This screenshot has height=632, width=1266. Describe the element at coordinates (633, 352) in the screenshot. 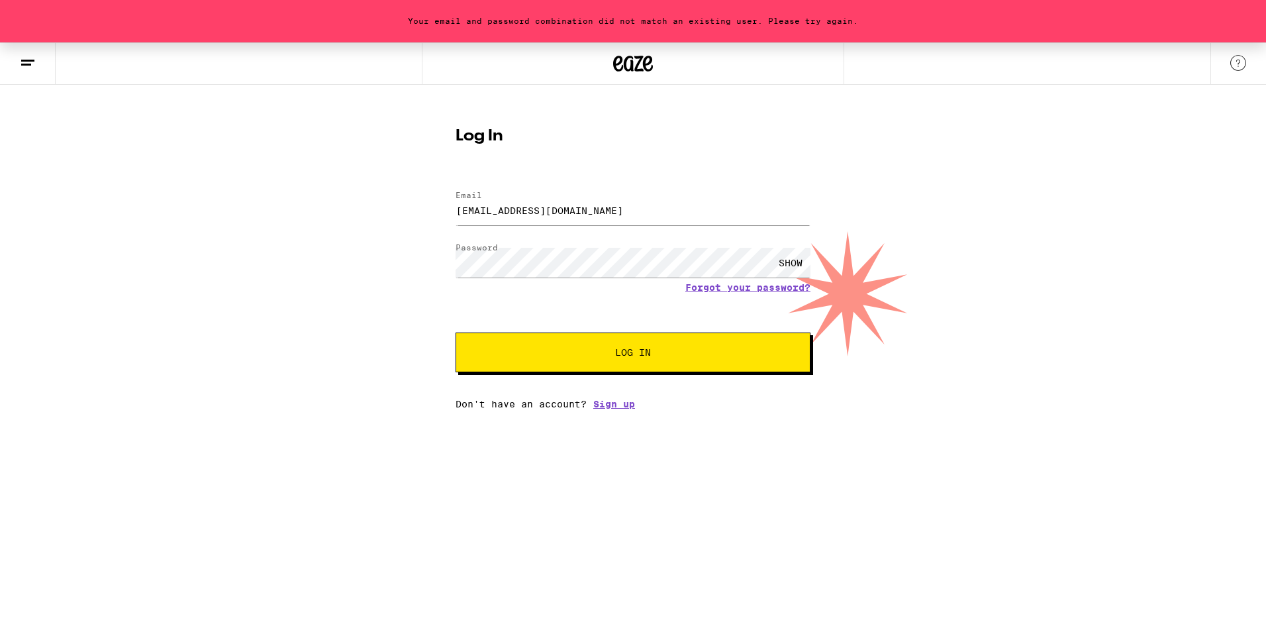

I see `button: Log In` at that location.